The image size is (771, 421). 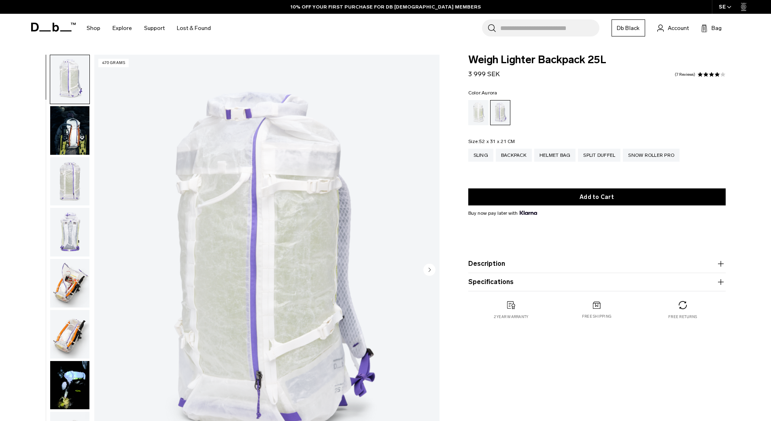 I want to click on img: Weigh Lighter Backpack 25L Aurora, so click(x=70, y=385).